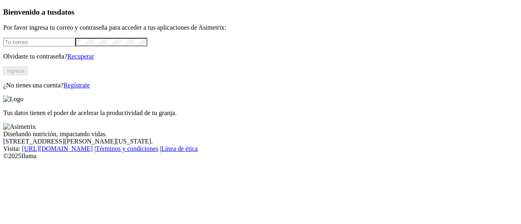 This screenshot has width=521, height=224. What do you see at coordinates (261, 156) in the screenshot?
I see `div: © 2025 Iluma` at bounding box center [261, 156].